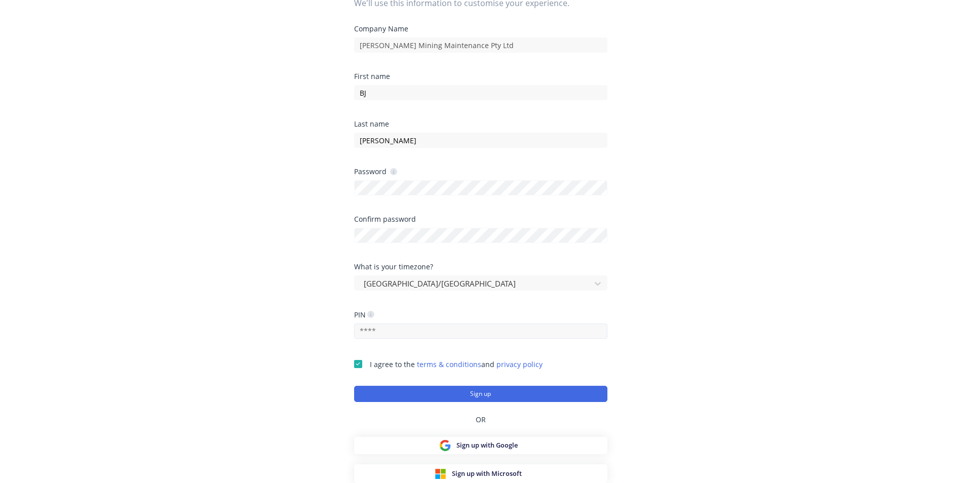 This screenshot has width=961, height=483. I want to click on button: Sign up with Google, so click(481, 446).